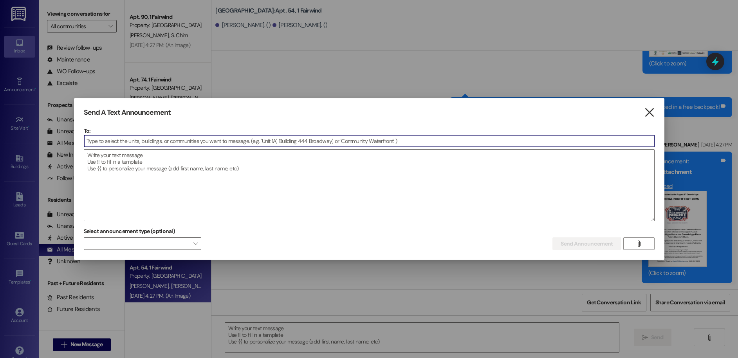 The width and height of the screenshot is (738, 358). Describe the element at coordinates (130, 231) in the screenshot. I see `label: Select announcement type (optional)` at that location.